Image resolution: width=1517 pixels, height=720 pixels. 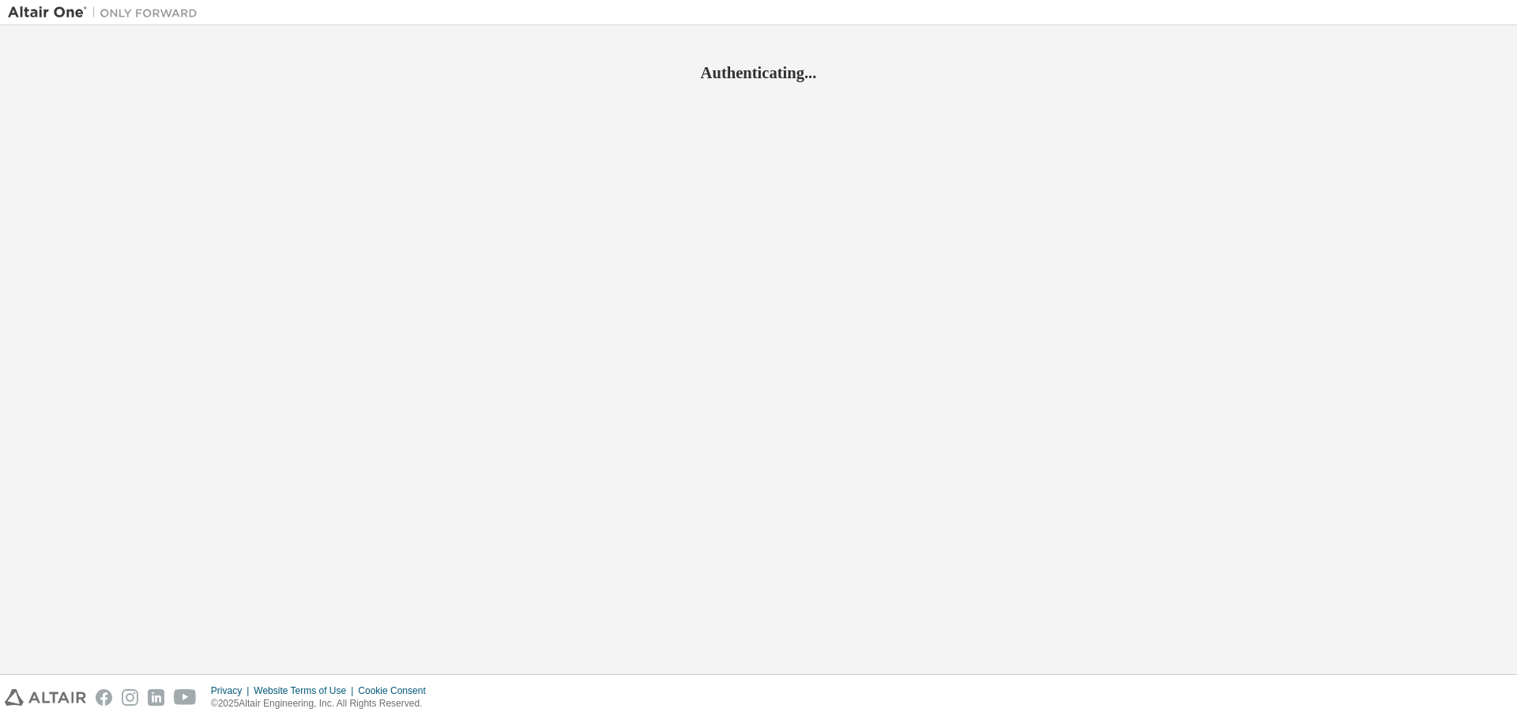 I want to click on img: youtube.svg, so click(x=185, y=697).